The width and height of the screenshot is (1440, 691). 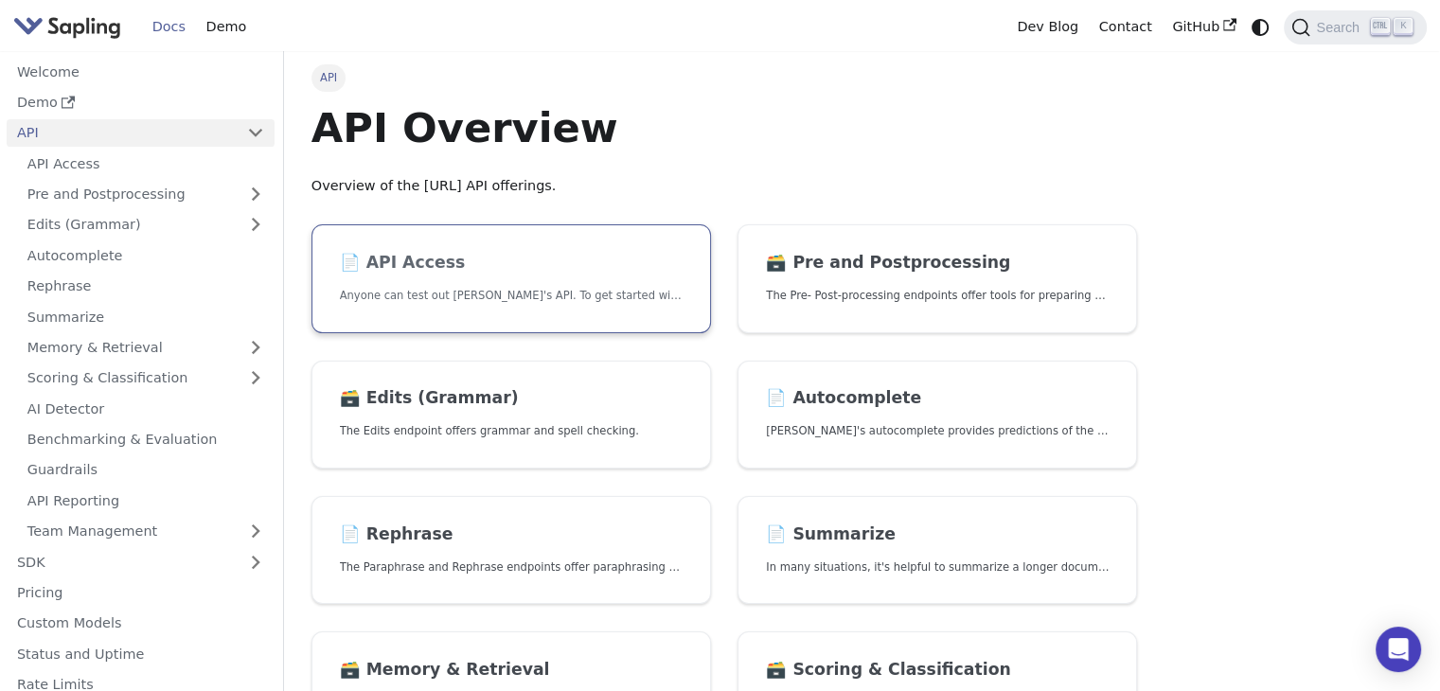 I want to click on p: Anyone can test out Sapling's API. To get started with the API, simply:, so click(x=511, y=295).